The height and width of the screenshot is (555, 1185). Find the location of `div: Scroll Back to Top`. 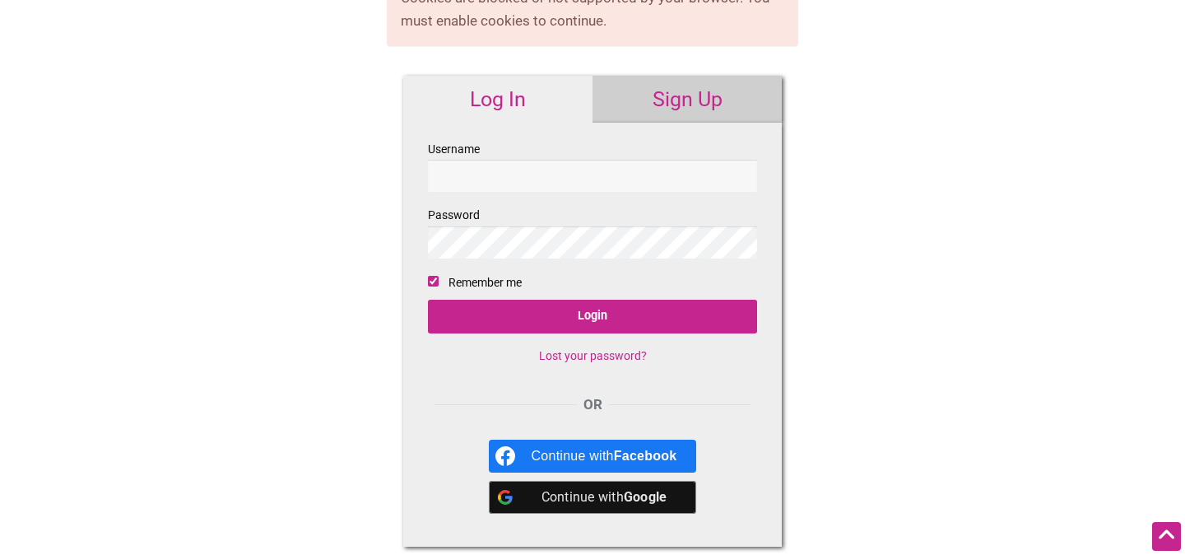

div: Scroll Back to Top is located at coordinates (1166, 536).